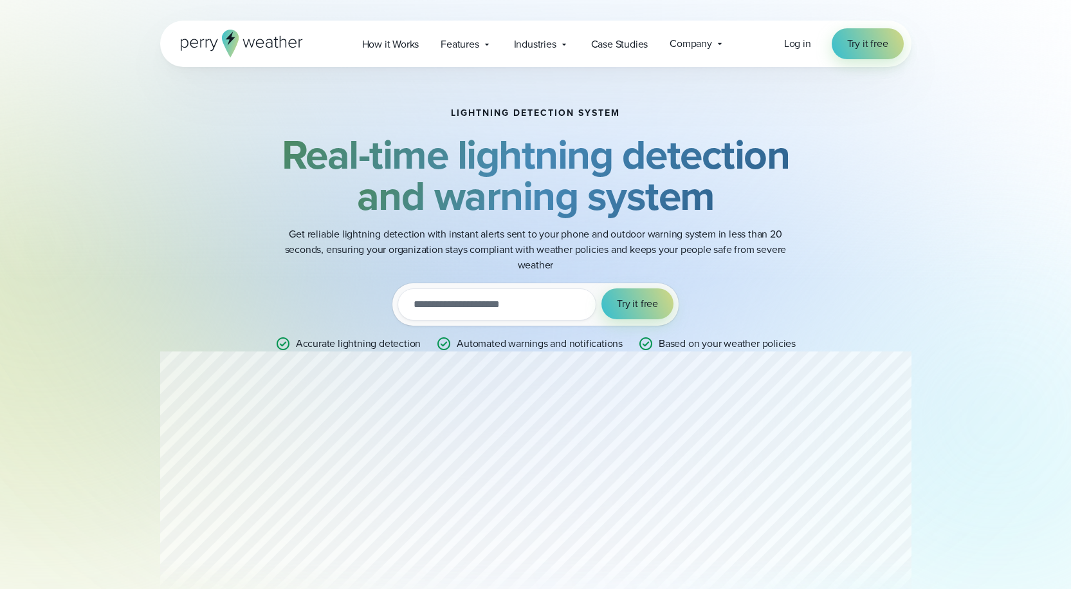 The width and height of the screenshot is (1071, 589). I want to click on span: Case Studies, so click(620, 44).